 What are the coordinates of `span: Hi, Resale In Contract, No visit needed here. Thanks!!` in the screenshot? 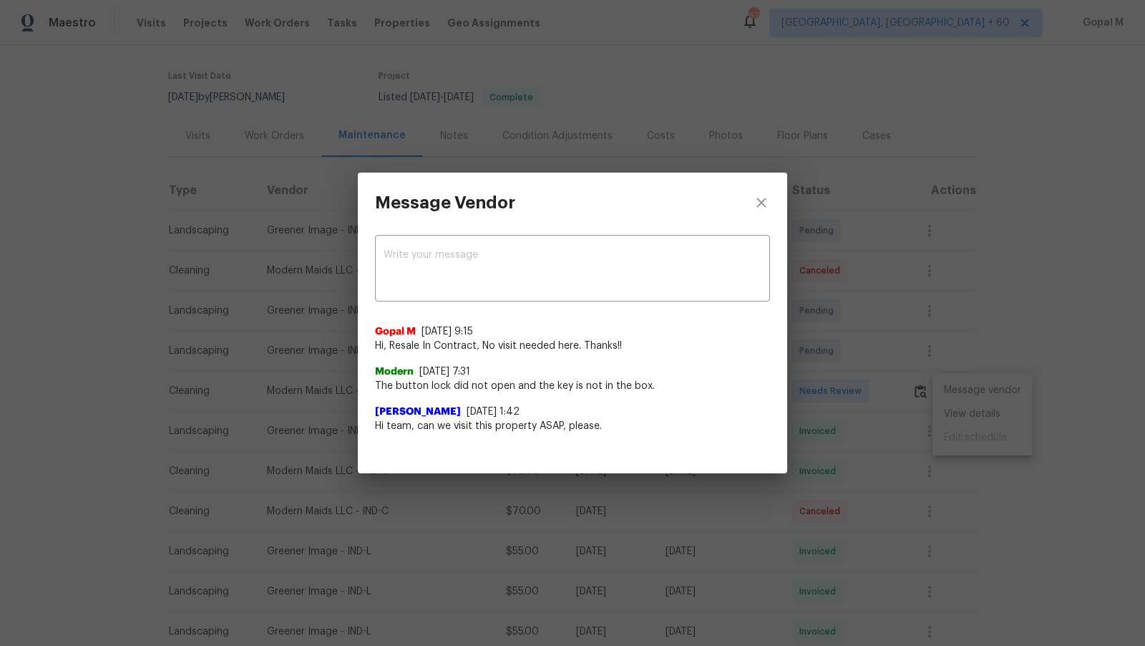 It's located at (573, 346).